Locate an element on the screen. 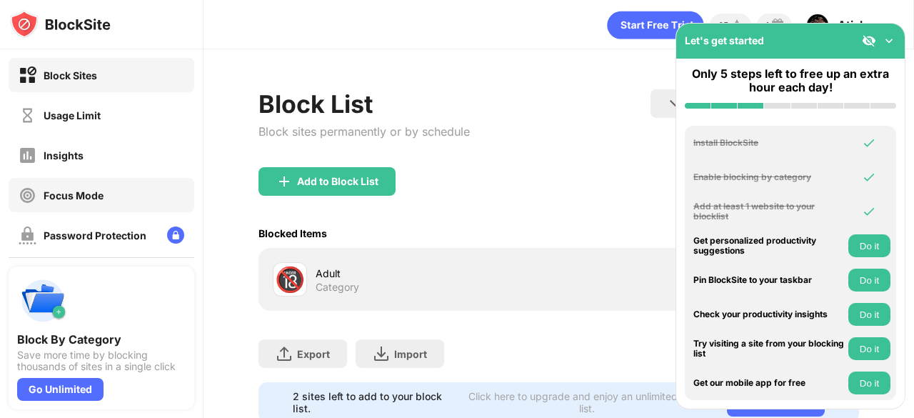  img: time-usage-off.svg is located at coordinates (27, 115).